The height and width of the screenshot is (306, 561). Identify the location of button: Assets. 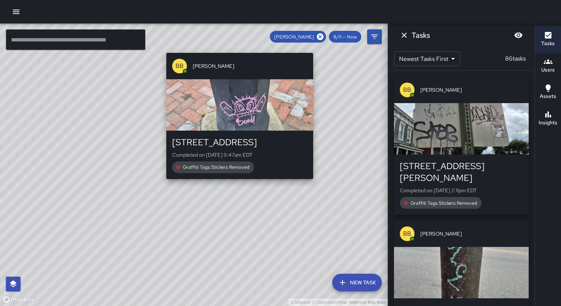
(548, 93).